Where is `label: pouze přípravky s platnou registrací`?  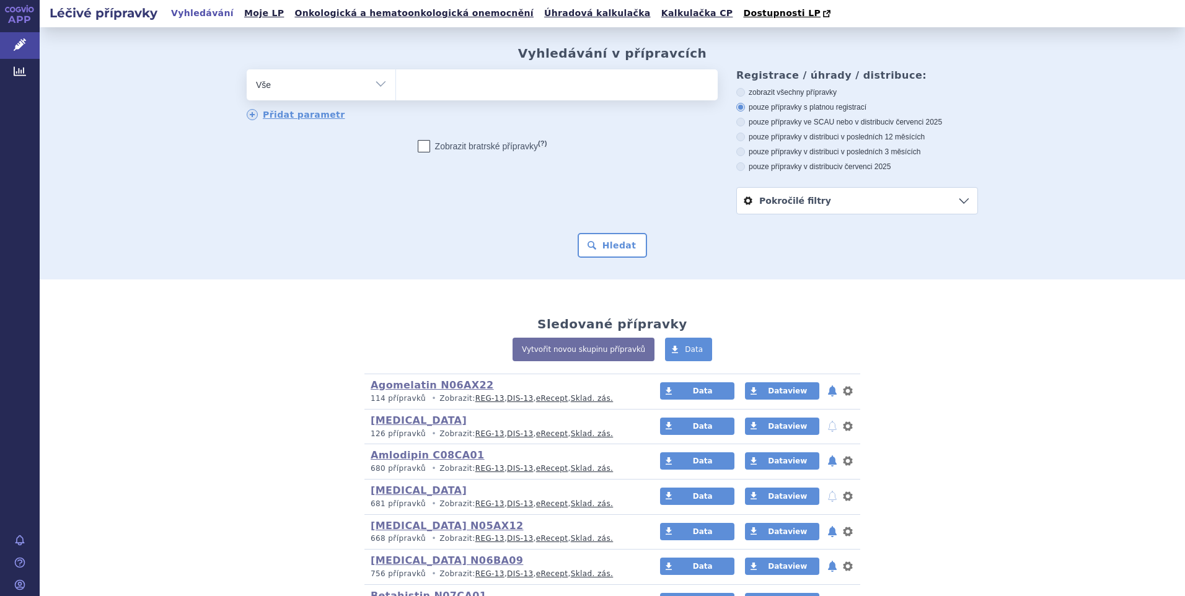 label: pouze přípravky s platnou registrací is located at coordinates (857, 107).